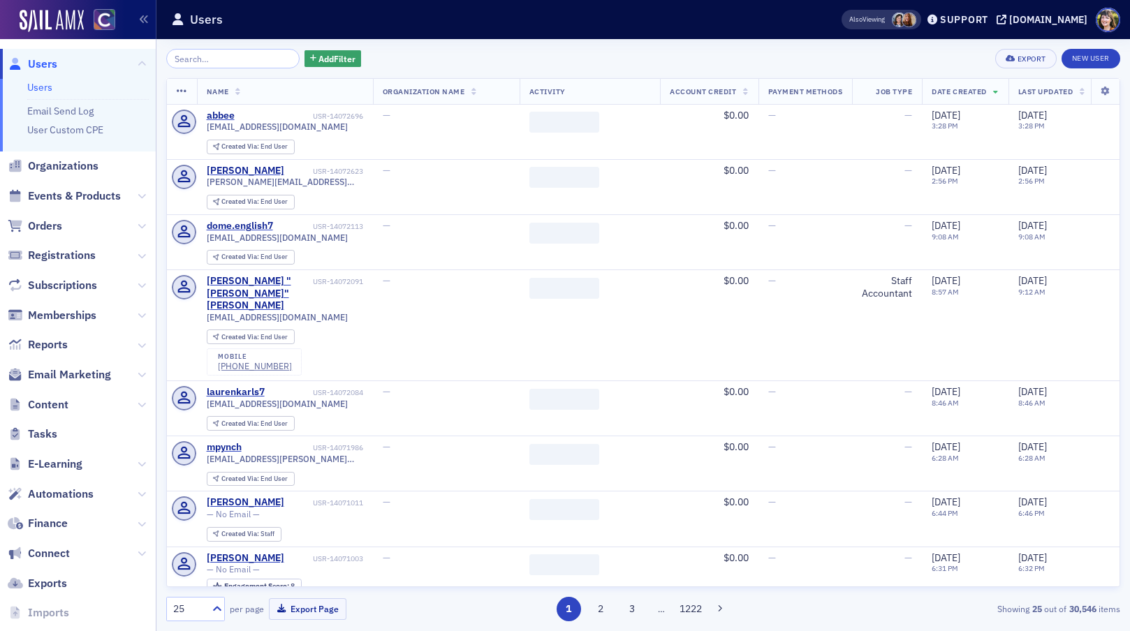 Image resolution: width=1130 pixels, height=631 pixels. What do you see at coordinates (959, 91) in the screenshot?
I see `span: Date Created` at bounding box center [959, 91].